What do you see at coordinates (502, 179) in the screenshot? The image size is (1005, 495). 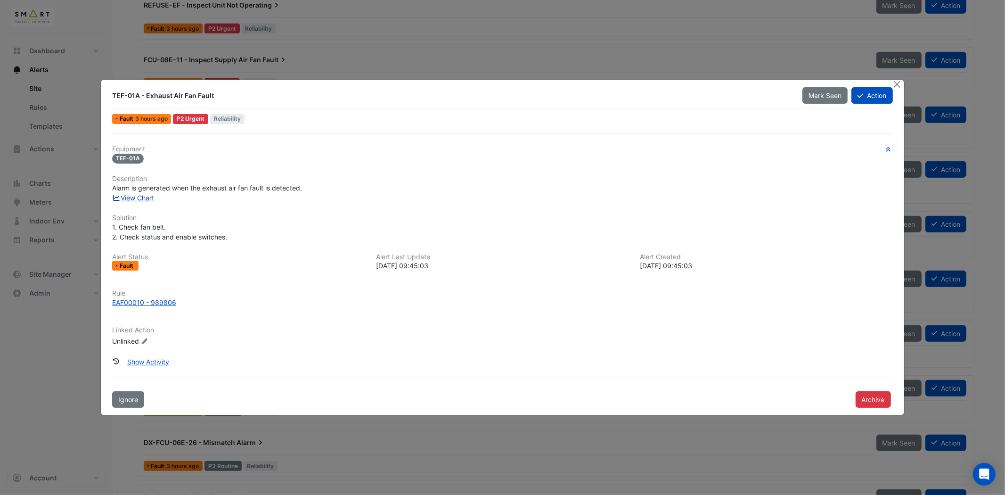 I see `h6: Description` at bounding box center [502, 179].